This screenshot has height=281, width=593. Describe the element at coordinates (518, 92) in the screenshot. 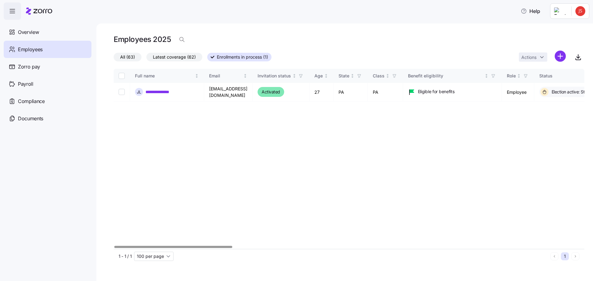

I see `td: Employee` at that location.